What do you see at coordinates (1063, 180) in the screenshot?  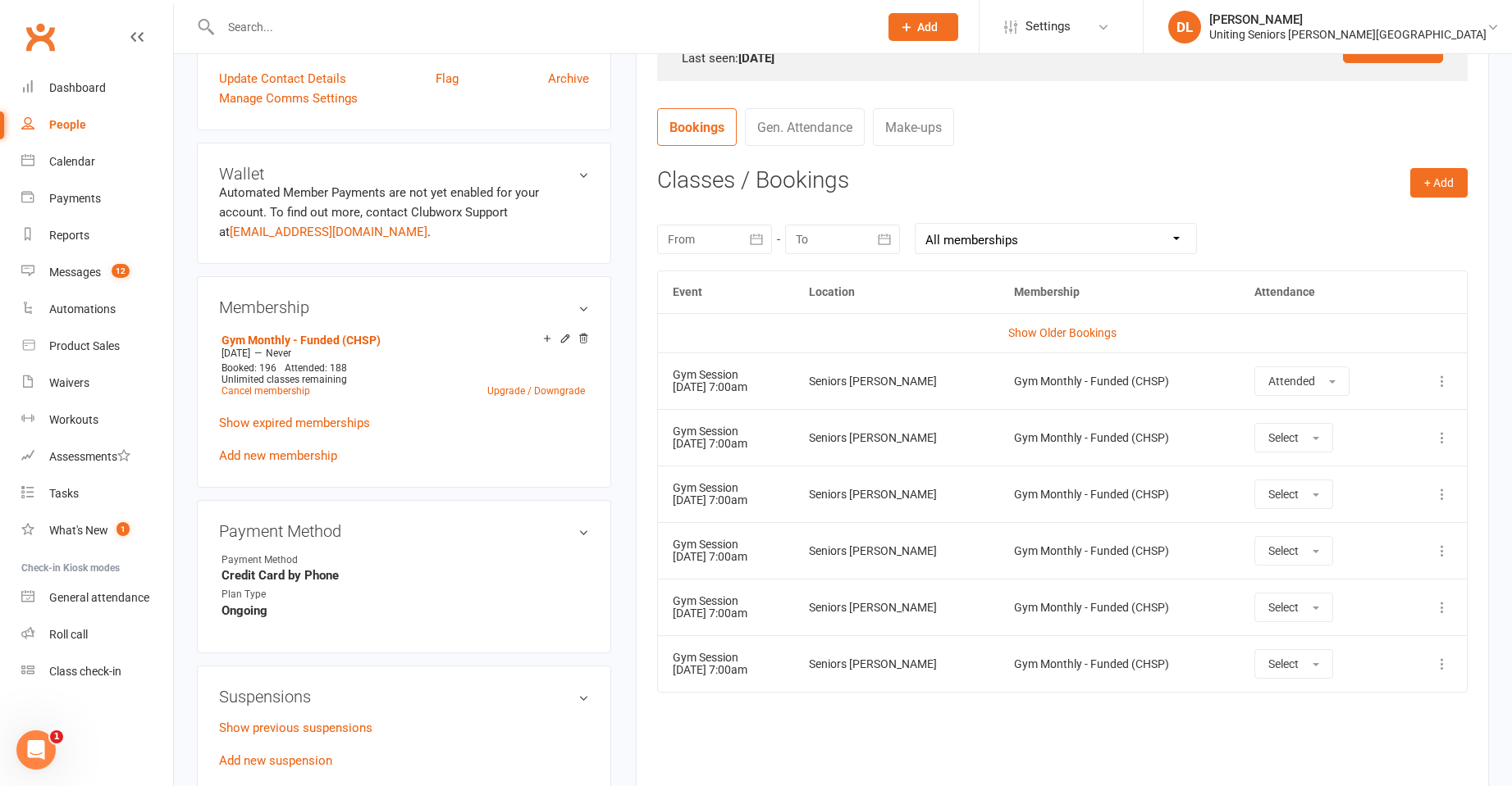 I see `h3: Classes / Bookings` at bounding box center [1063, 180].